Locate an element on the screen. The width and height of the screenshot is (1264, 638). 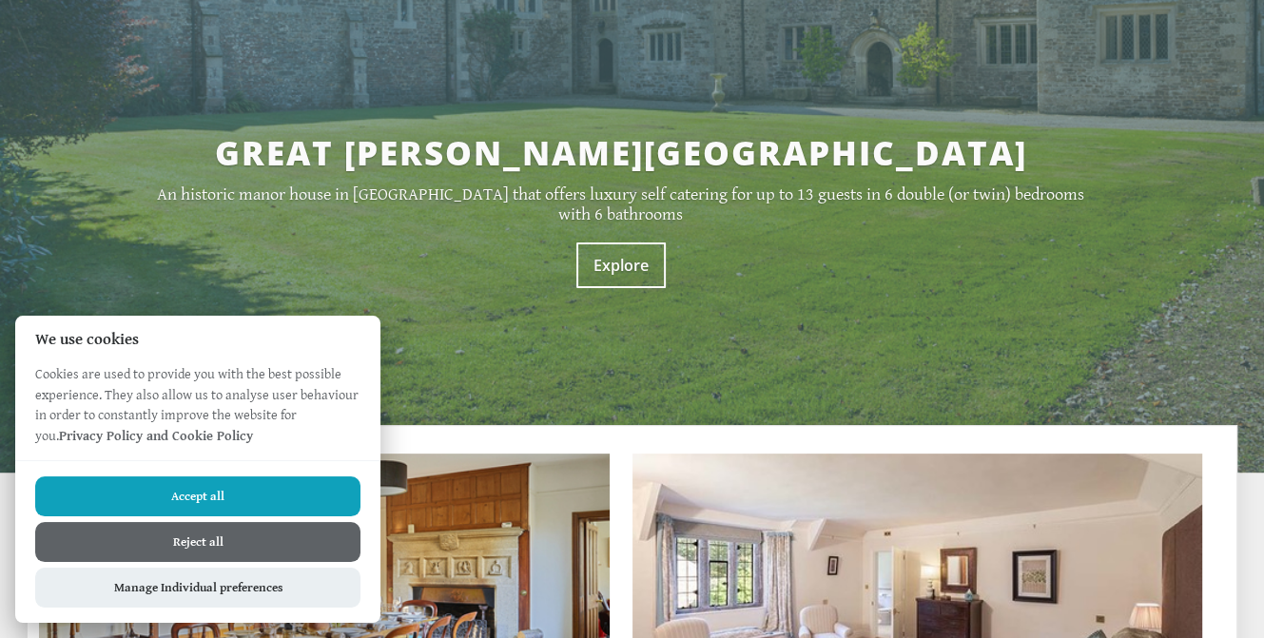
button: Manage Individual preferences is located at coordinates (198, 588).